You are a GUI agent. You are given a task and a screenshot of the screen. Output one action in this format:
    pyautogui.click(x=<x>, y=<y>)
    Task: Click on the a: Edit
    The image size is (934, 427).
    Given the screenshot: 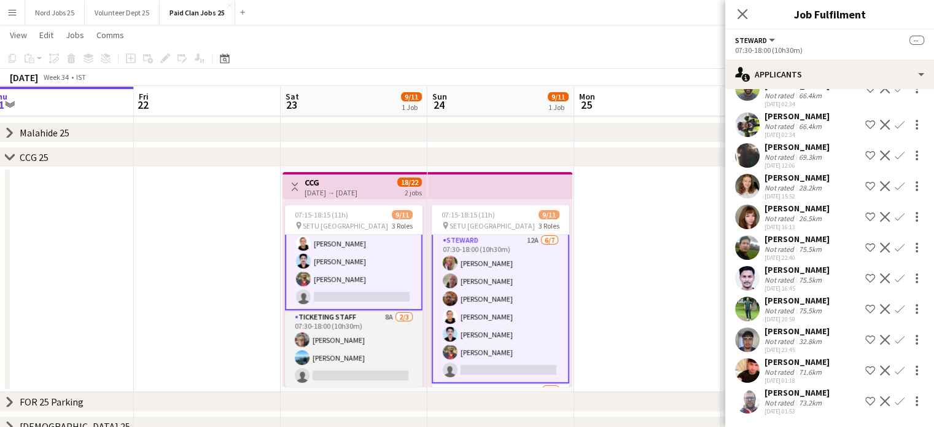 What is the action you would take?
    pyautogui.click(x=46, y=35)
    